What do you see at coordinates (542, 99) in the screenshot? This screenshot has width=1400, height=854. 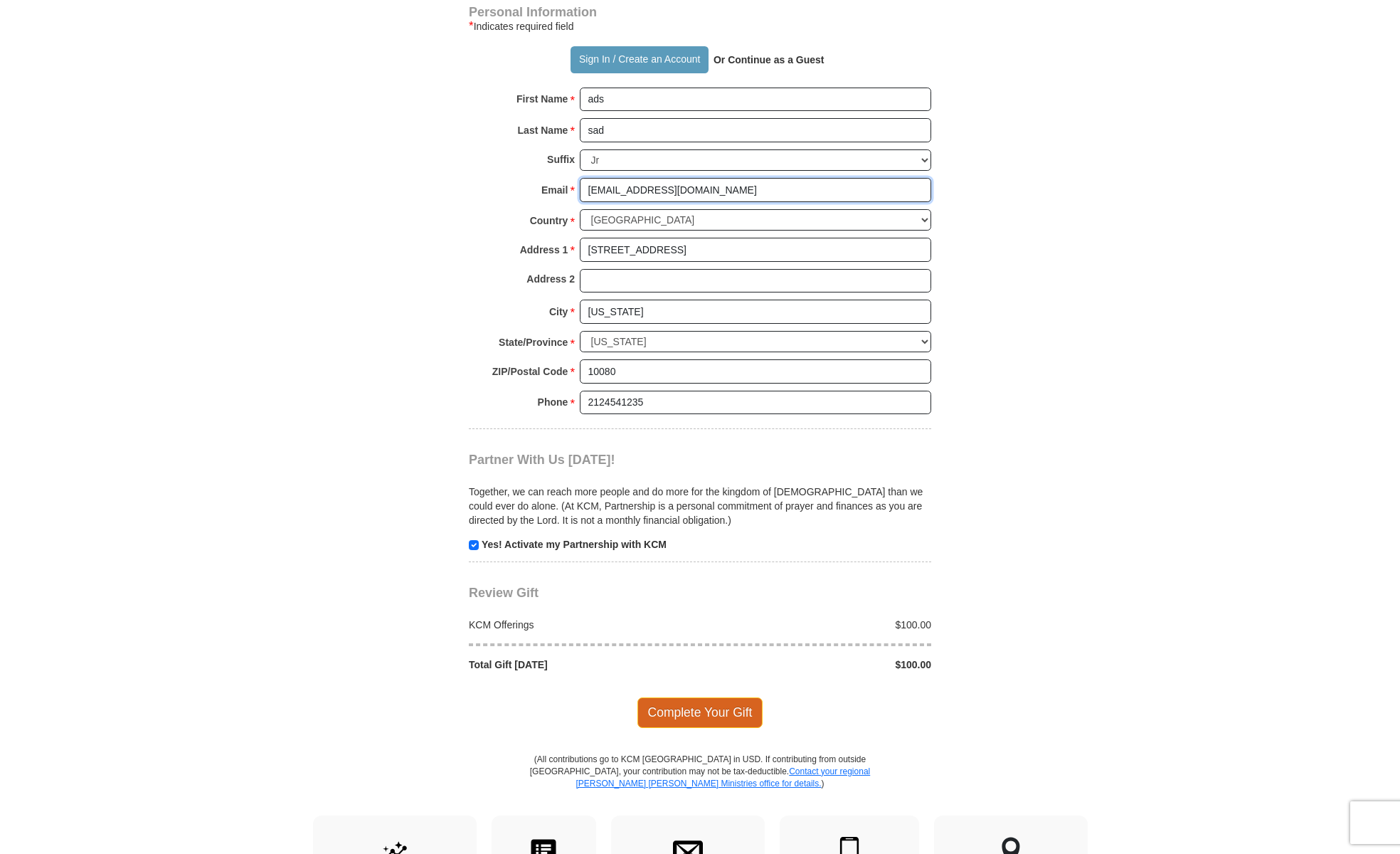 I see `strong: First Name` at bounding box center [542, 99].